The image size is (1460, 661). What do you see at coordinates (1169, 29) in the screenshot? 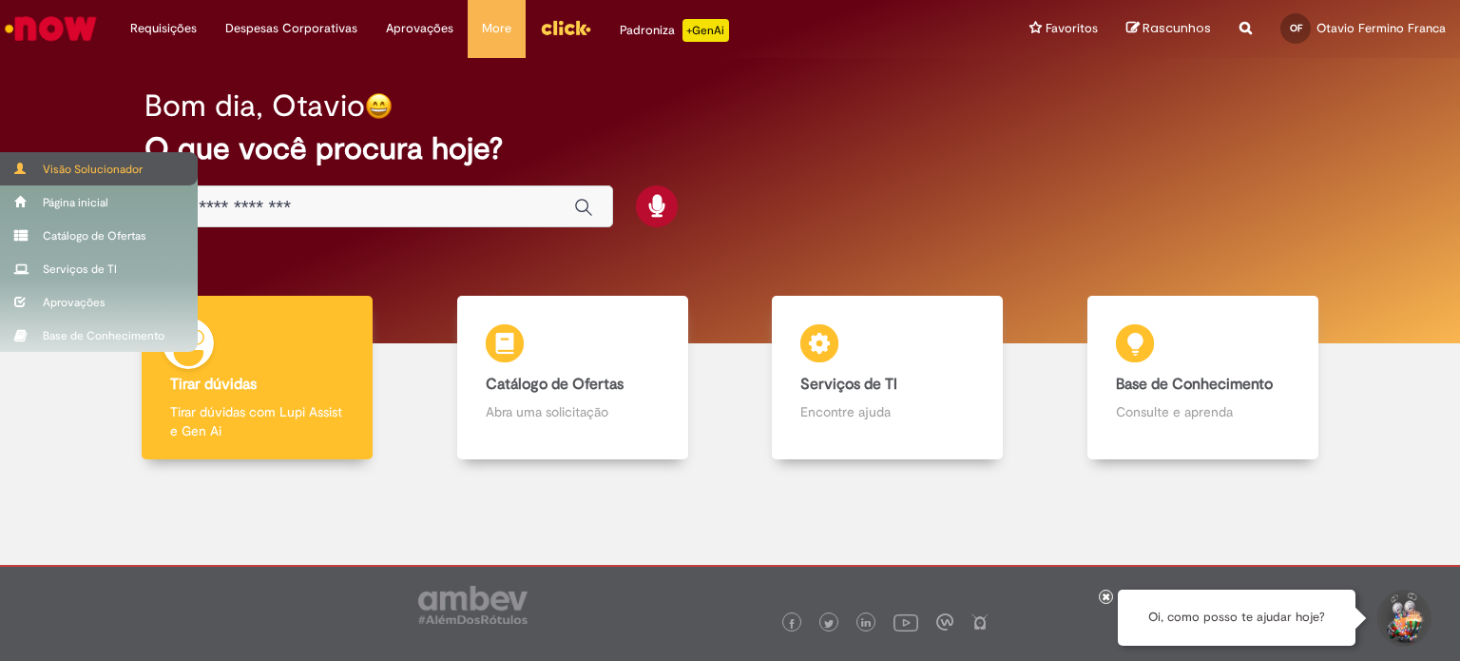
I see `a: Rascunhos` at bounding box center [1169, 29].